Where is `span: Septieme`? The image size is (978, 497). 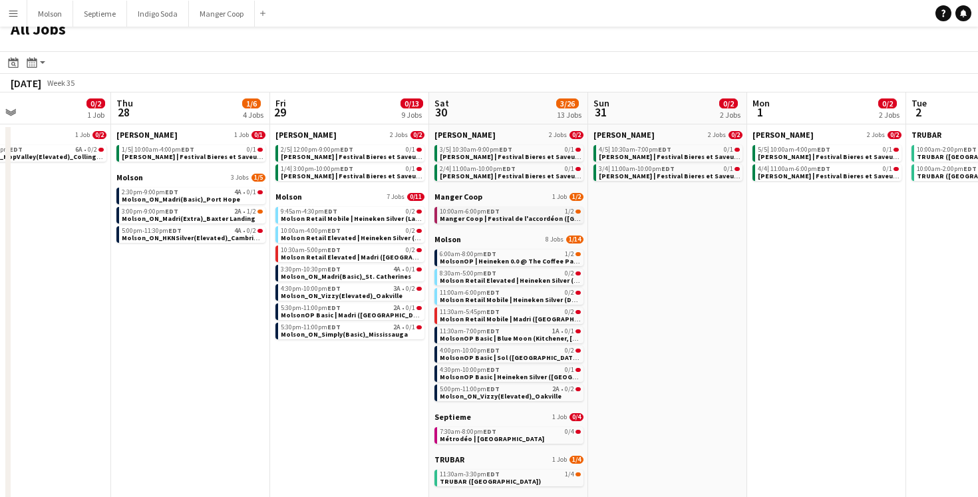 span: Septieme is located at coordinates (452, 416).